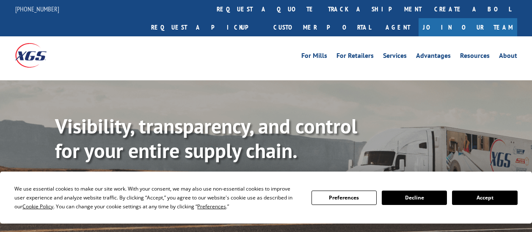 The height and width of the screenshot is (232, 532). What do you see at coordinates (508, 57) in the screenshot?
I see `a: About` at bounding box center [508, 57].